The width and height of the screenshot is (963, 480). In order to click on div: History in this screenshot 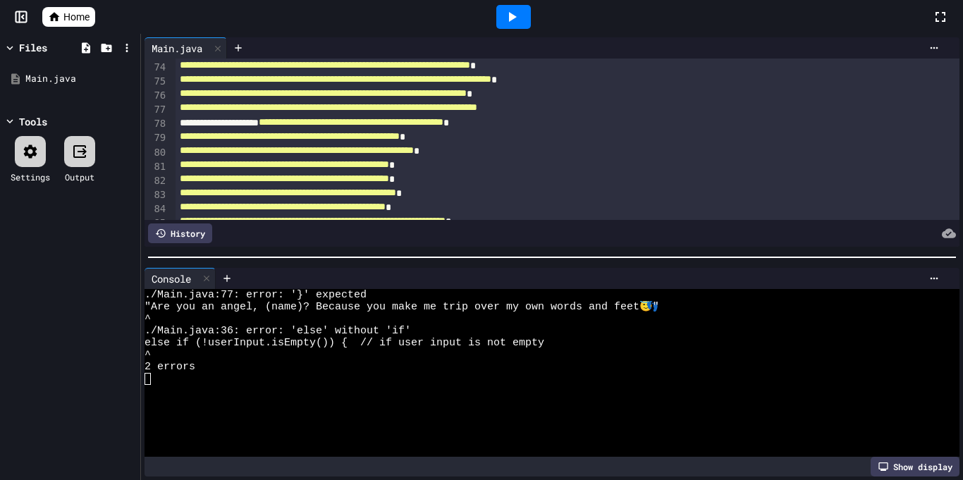, I will do `click(180, 233)`.